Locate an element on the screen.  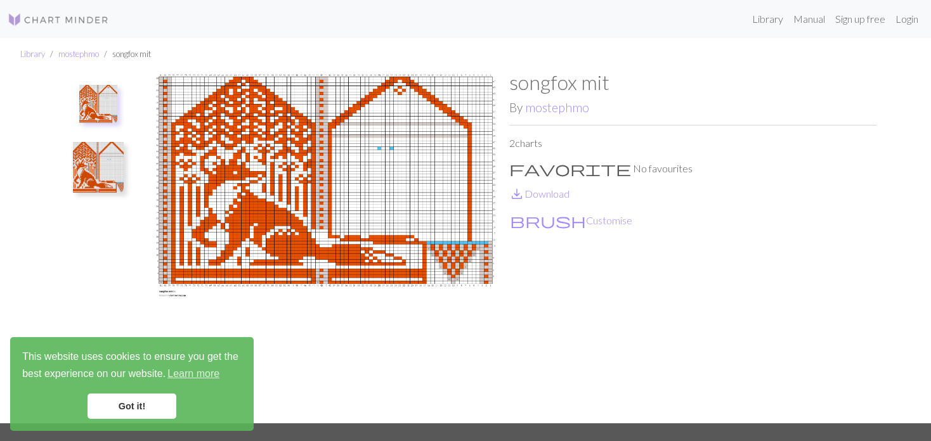
a: Login is located at coordinates (907, 19).